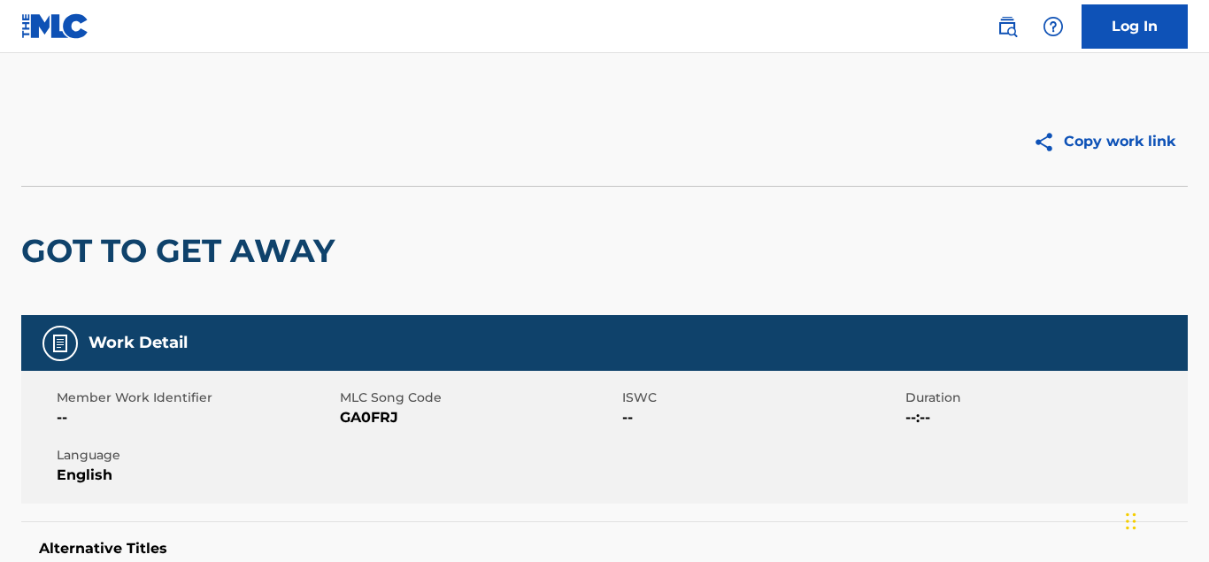 This screenshot has width=1209, height=562. What do you see at coordinates (196, 397) in the screenshot?
I see `span: Member Work Identifier` at bounding box center [196, 397].